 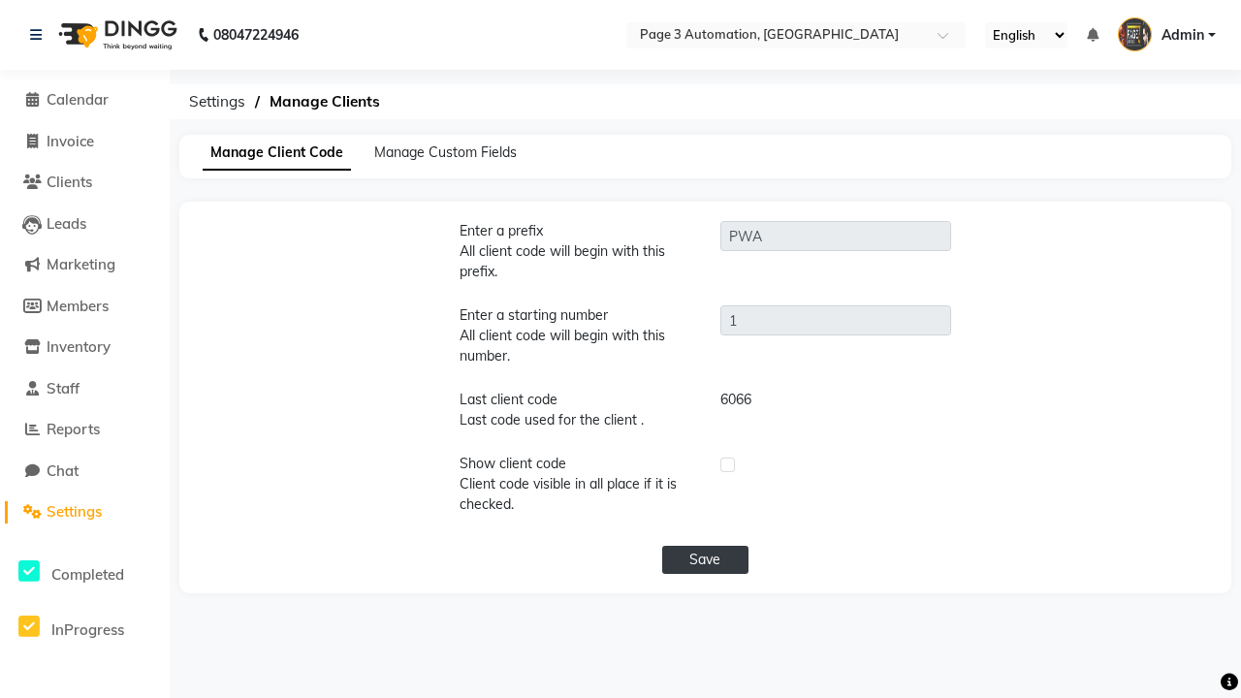 I want to click on span: Manage Custom Fields, so click(x=445, y=152).